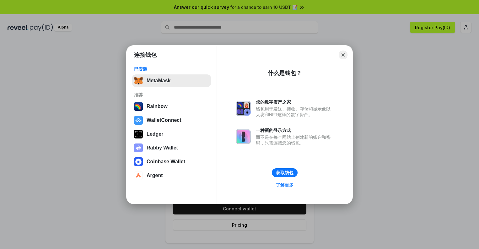 The height and width of the screenshot is (249, 479). I want to click on button: Close, so click(343, 55).